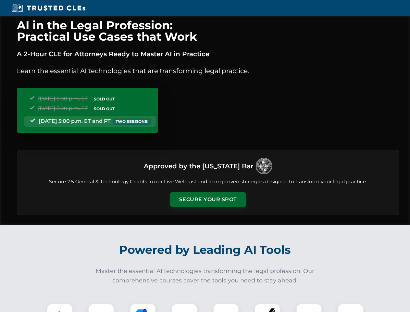 The image size is (410, 312). What do you see at coordinates (205, 276) in the screenshot?
I see `p: Master the essential AI technologies transforming the legal profession. Our comprehensive courses...` at bounding box center [205, 276].